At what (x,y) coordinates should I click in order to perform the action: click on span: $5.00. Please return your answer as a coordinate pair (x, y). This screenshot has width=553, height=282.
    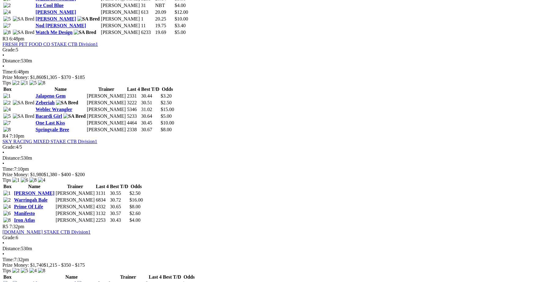
    Looking at the image, I should click on (166, 116).